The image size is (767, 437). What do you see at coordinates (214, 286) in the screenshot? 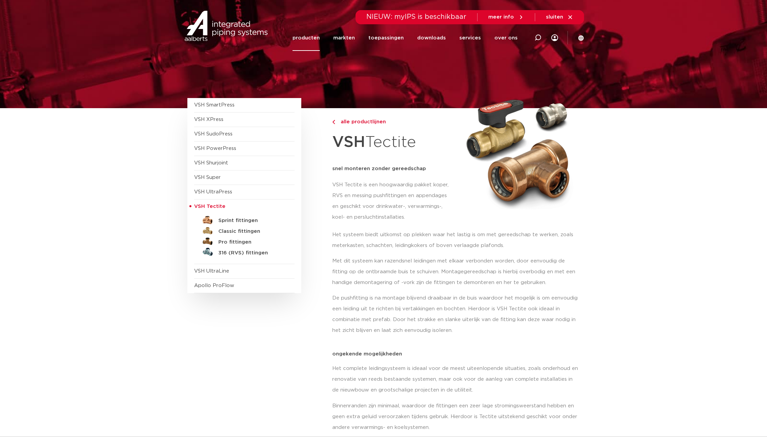
I see `span: Apollo ProFlow` at bounding box center [214, 286].